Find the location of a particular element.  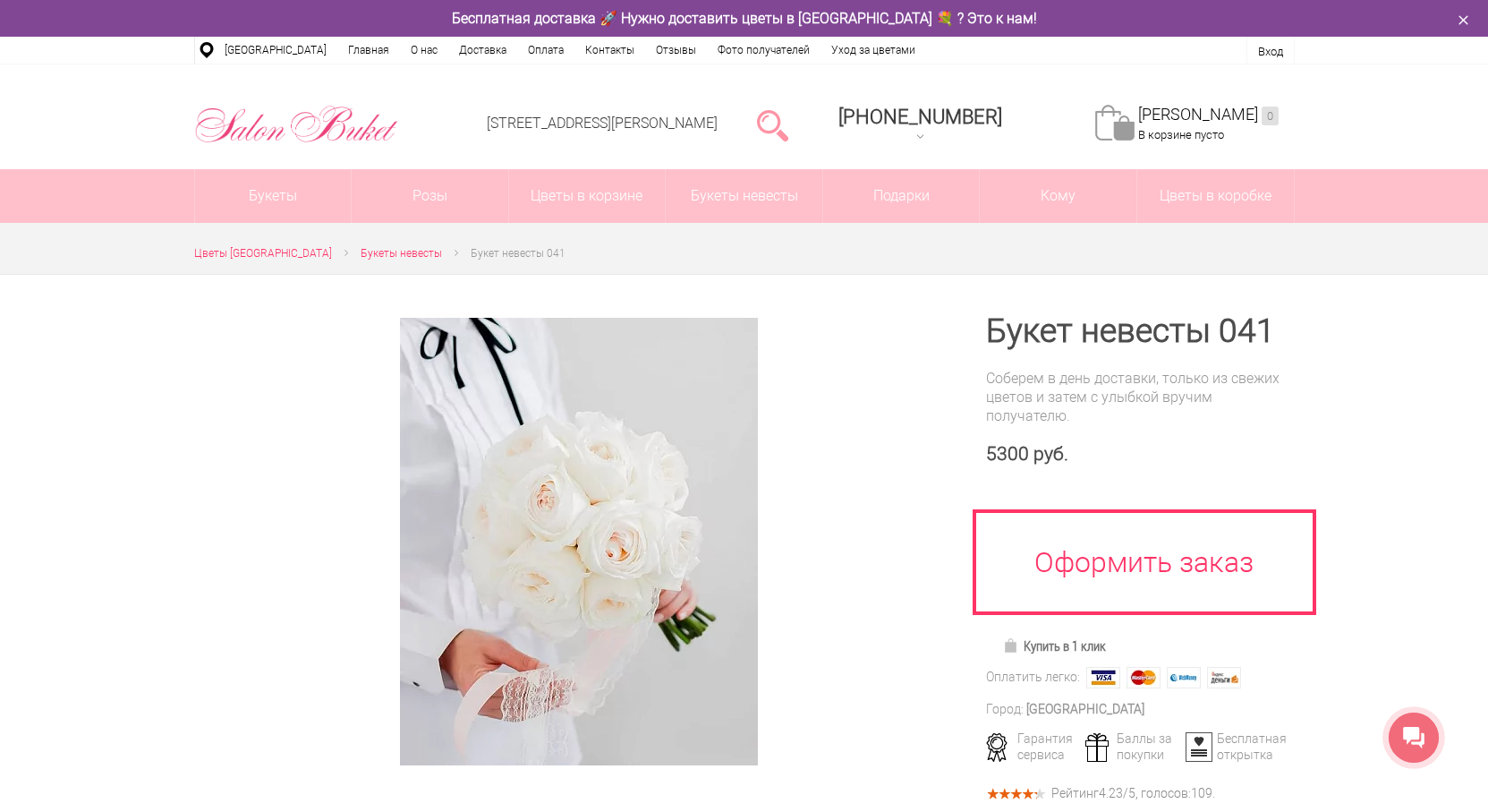

a: Доставка is located at coordinates (482, 51).